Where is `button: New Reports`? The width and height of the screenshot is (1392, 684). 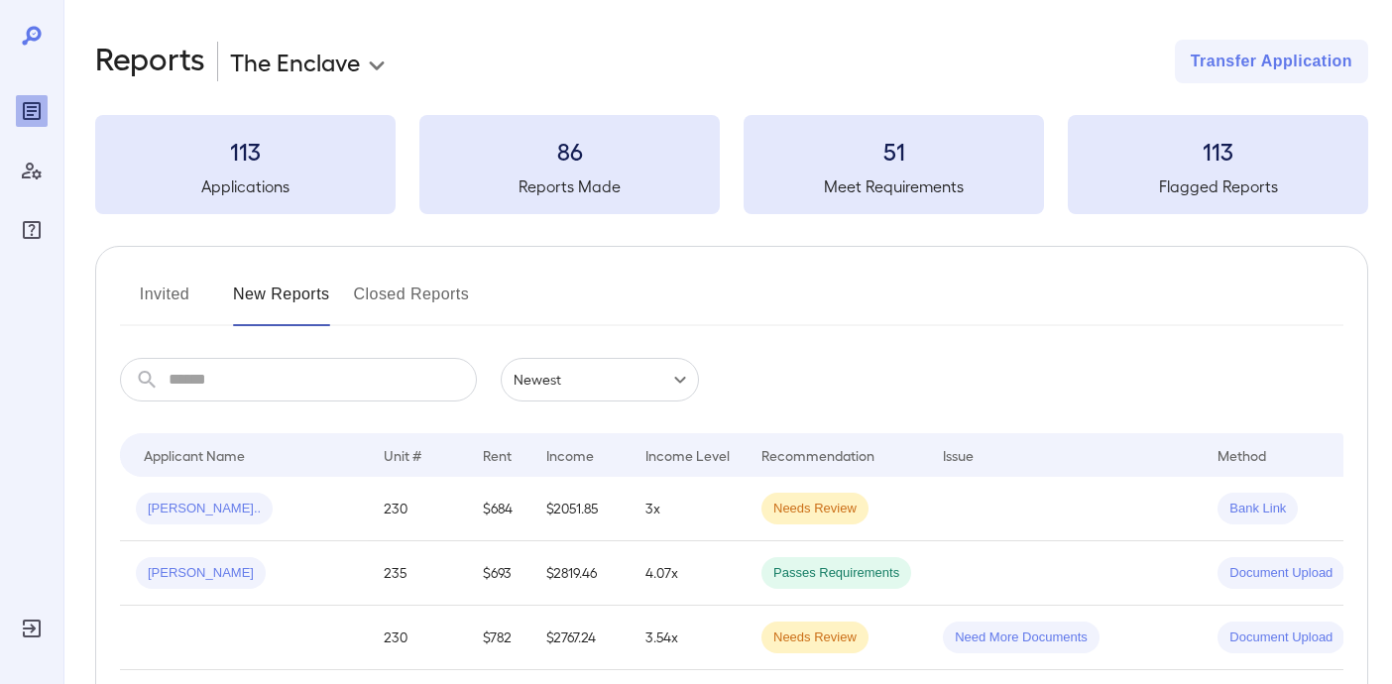
button: New Reports is located at coordinates (282, 302).